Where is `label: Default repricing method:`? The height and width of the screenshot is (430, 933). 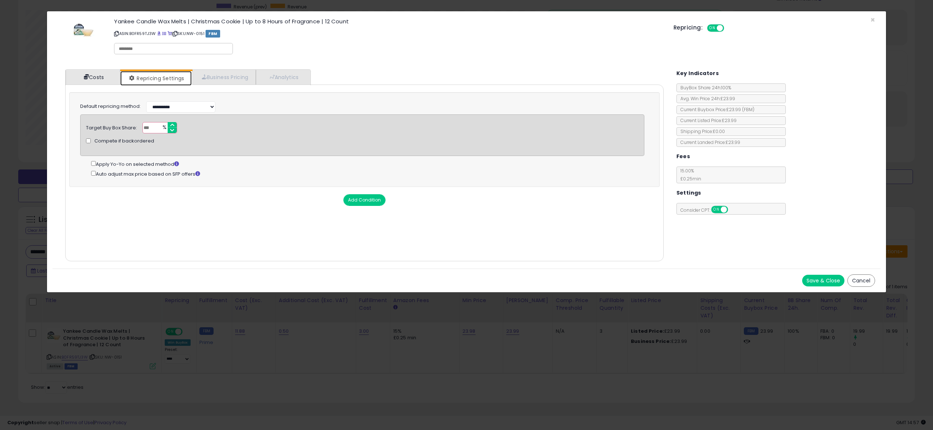
label: Default repricing method: is located at coordinates (110, 106).